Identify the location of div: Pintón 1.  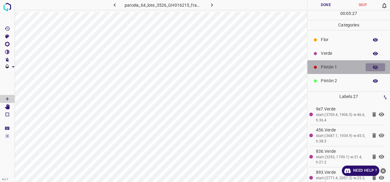
(348, 67).